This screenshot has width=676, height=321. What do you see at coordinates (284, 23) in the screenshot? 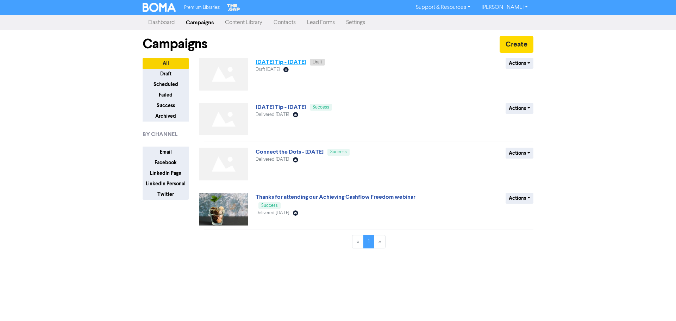
I see `a: Contacts` at bounding box center [284, 23].